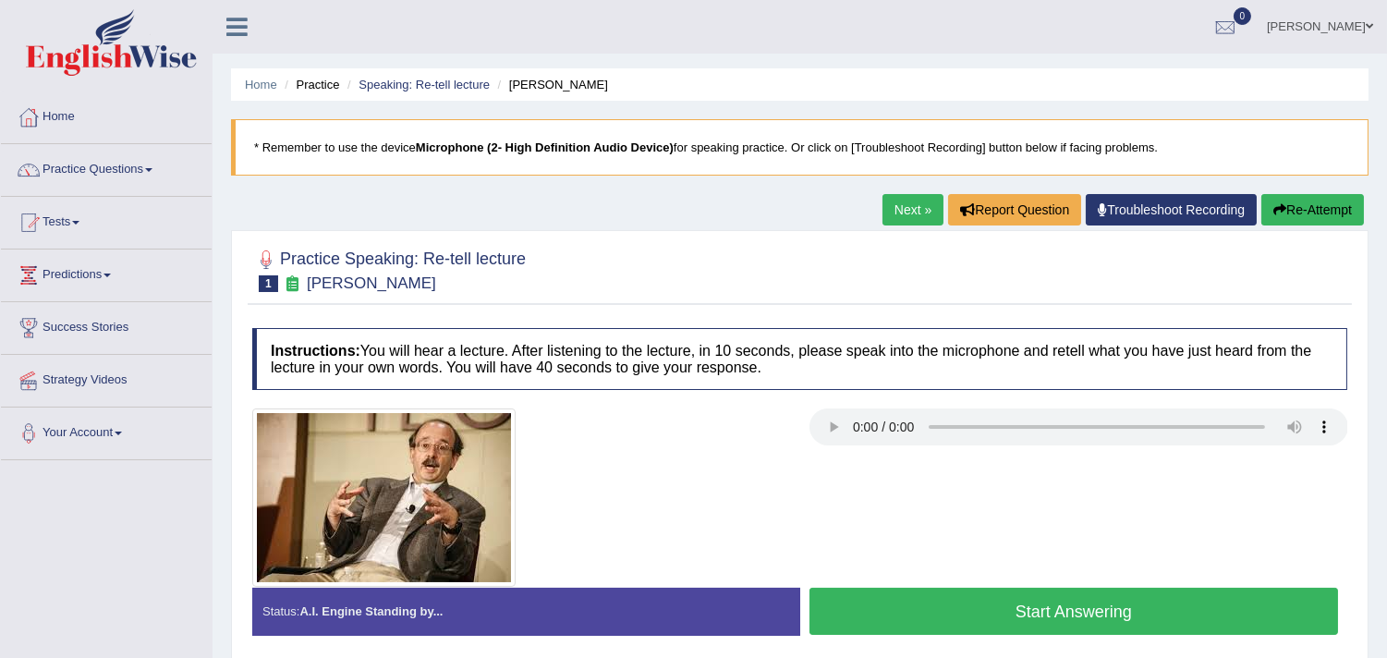 The width and height of the screenshot is (1387, 658). Describe the element at coordinates (544, 147) in the screenshot. I see `b: Microphone (2- High Definition Audio Device)` at that location.